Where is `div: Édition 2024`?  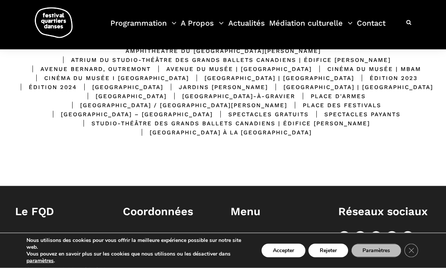
div: Édition 2024 is located at coordinates (45, 87).